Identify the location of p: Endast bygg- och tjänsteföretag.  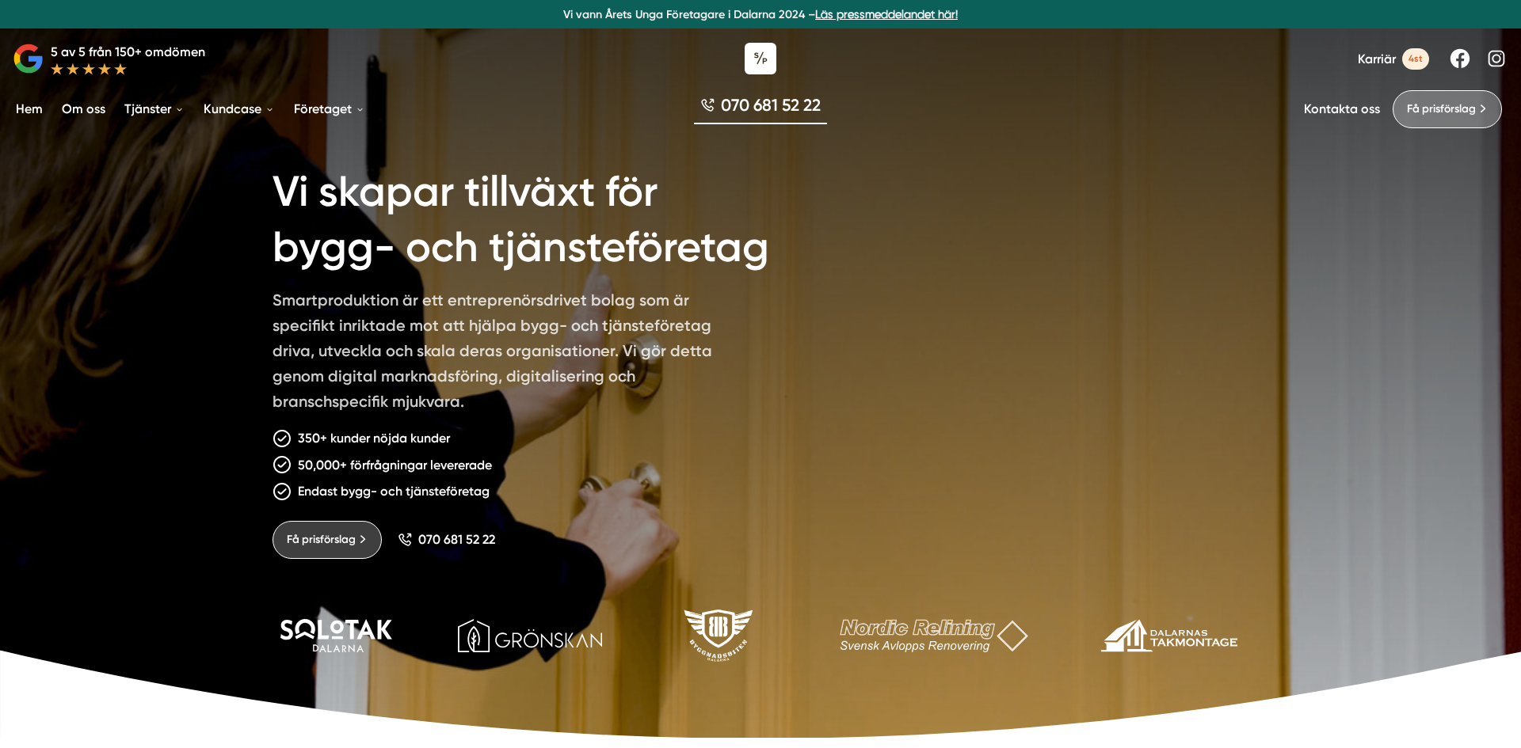
(394, 491).